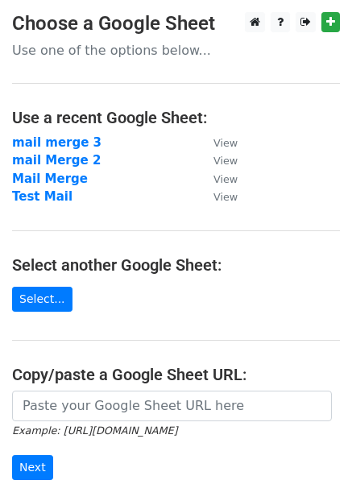  Describe the element at coordinates (42, 197) in the screenshot. I see `strong: Test Mail` at that location.